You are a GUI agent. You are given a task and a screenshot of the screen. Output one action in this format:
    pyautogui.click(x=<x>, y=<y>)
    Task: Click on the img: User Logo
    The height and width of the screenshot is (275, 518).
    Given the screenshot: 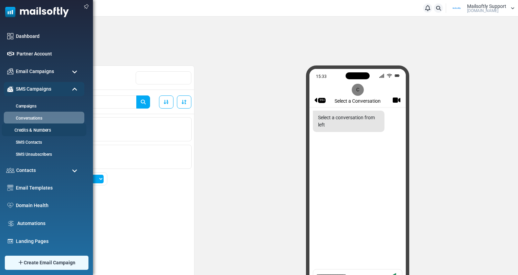 What is the action you would take?
    pyautogui.click(x=457, y=8)
    